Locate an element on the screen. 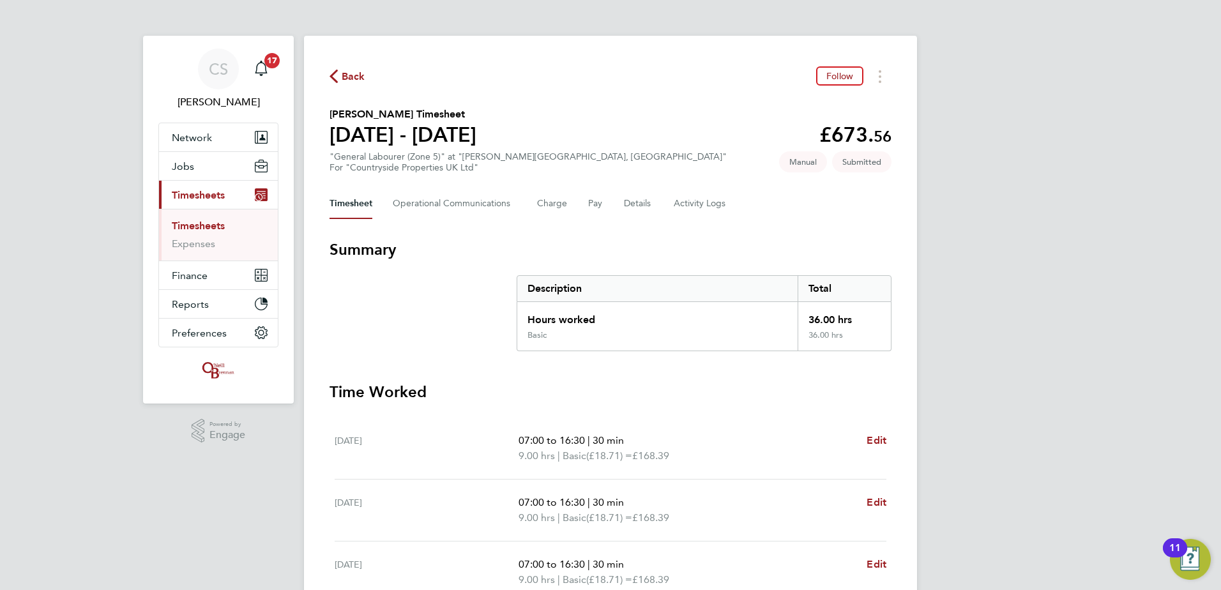 This screenshot has width=1221, height=590. button: Timesheets Menu is located at coordinates (880, 76).